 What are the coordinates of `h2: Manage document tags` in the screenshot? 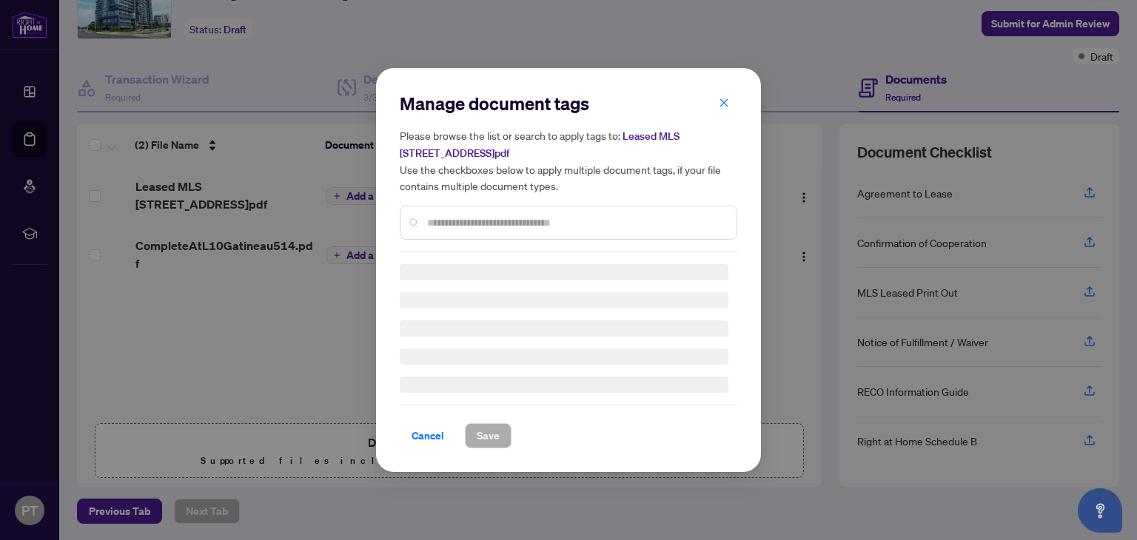 It's located at (568, 104).